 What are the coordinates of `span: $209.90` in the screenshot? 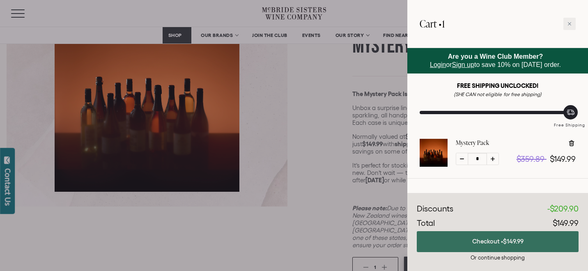 It's located at (564, 209).